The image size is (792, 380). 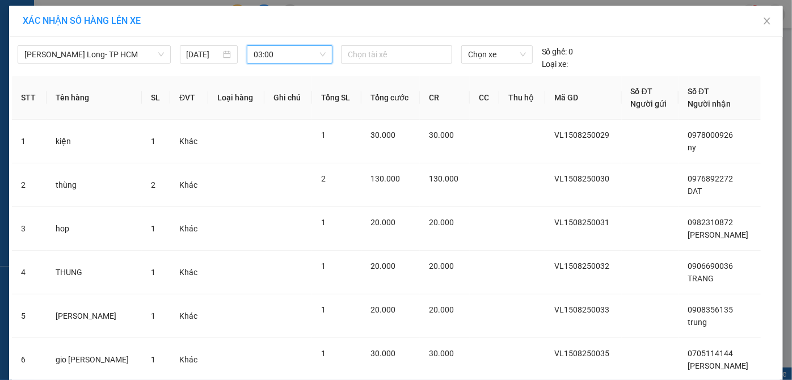 What do you see at coordinates (583, 98) in the screenshot?
I see `th: Mã GD` at bounding box center [583, 98].